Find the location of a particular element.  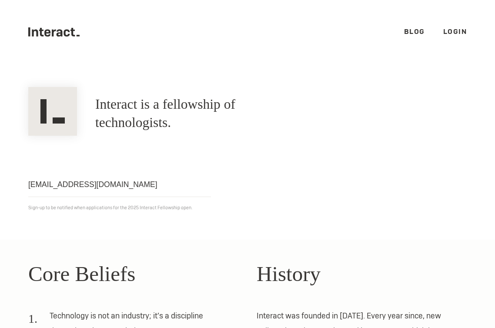

h2: Core Beliefs is located at coordinates (133, 274).